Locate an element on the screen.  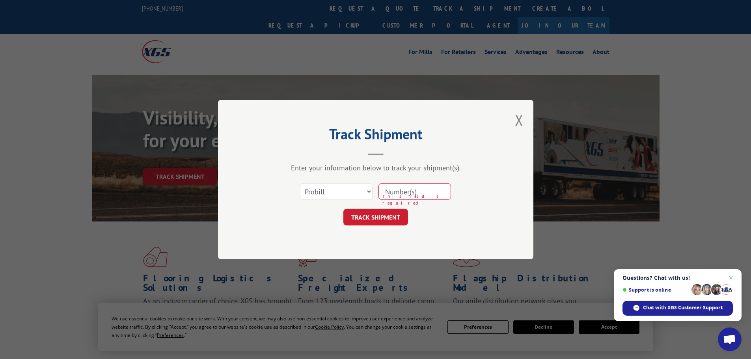
span: Support is online is located at coordinates (656, 290).